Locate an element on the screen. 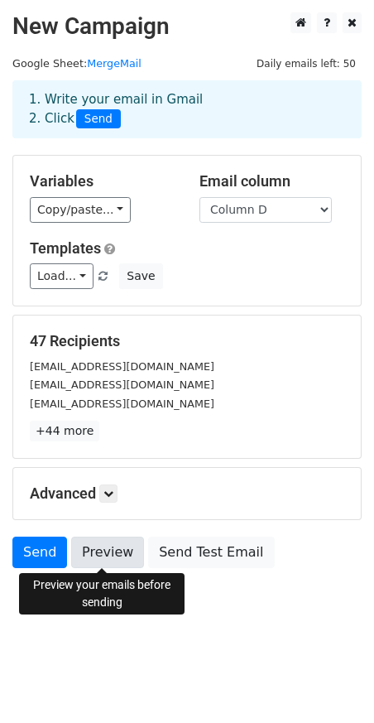 This screenshot has height=723, width=374. a: +44 more is located at coordinates (65, 430).